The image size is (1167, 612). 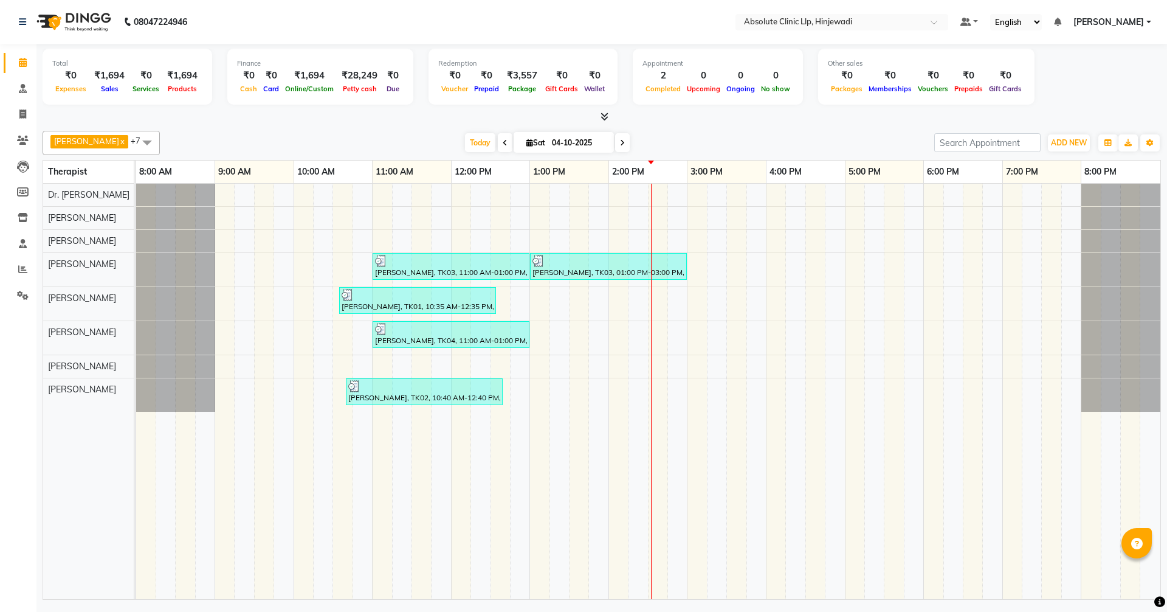 What do you see at coordinates (933, 89) in the screenshot?
I see `span: Vouchers` at bounding box center [933, 89].